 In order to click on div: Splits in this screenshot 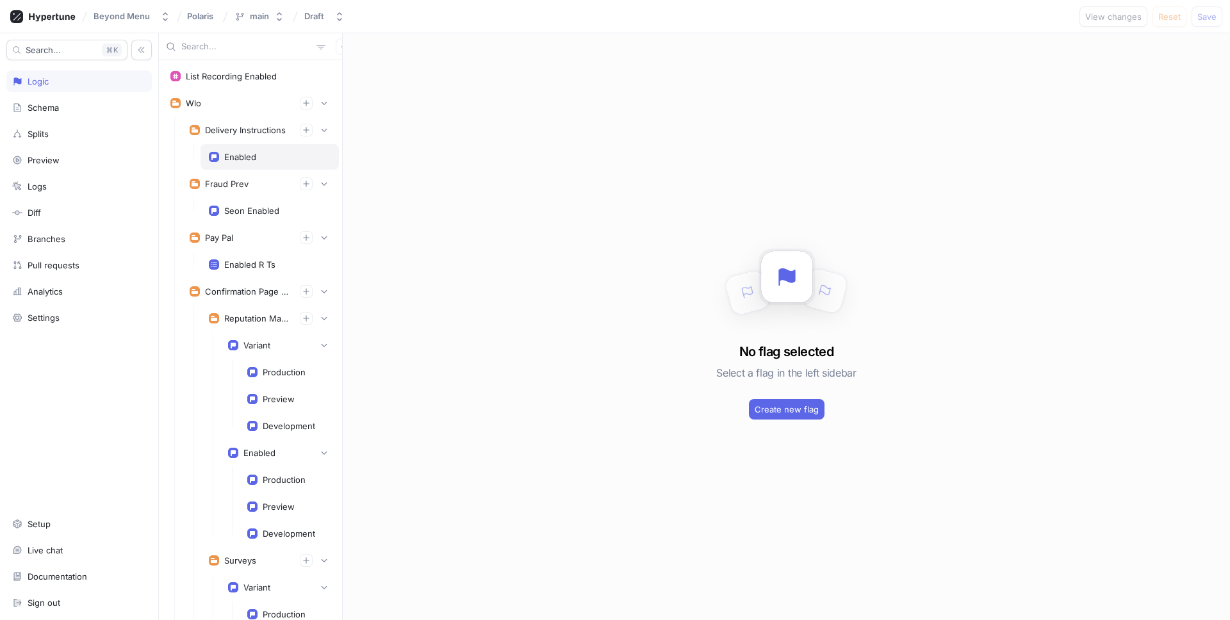, I will do `click(38, 134)`.